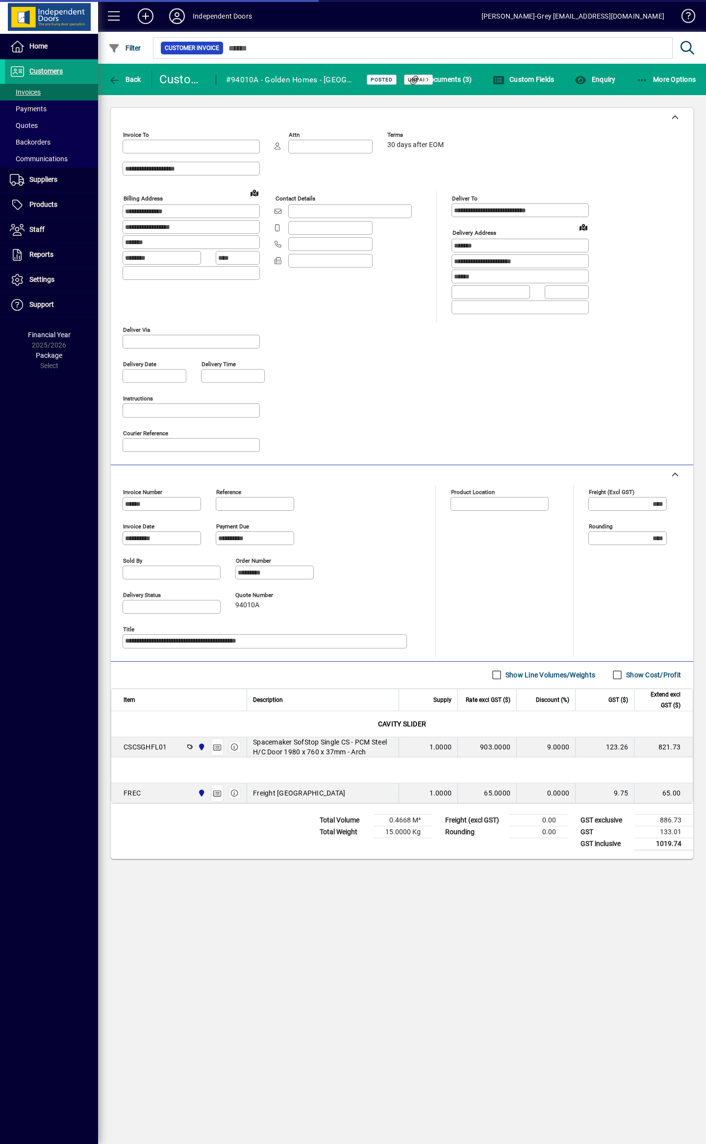 The image size is (706, 1144). Describe the element at coordinates (663, 793) in the screenshot. I see `td: 65.00` at that location.